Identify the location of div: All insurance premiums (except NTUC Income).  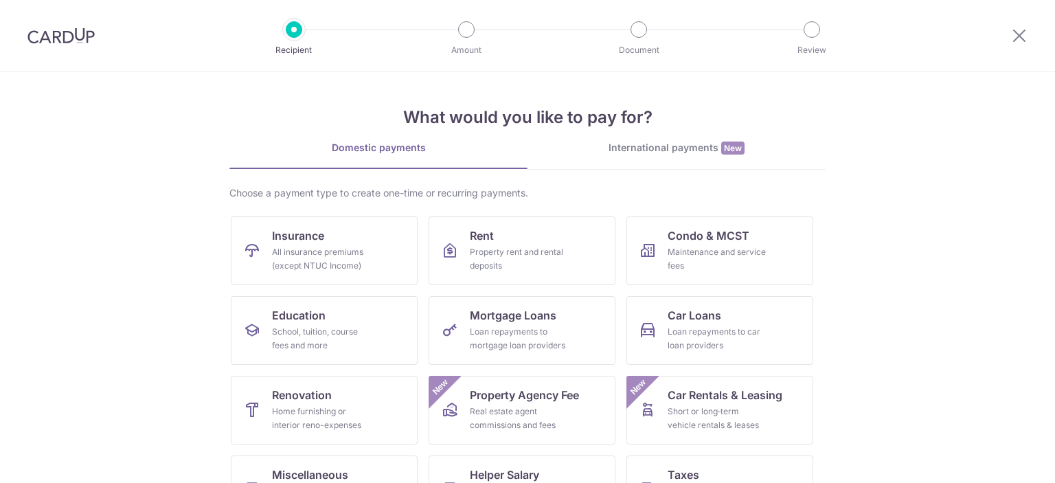
(321, 259).